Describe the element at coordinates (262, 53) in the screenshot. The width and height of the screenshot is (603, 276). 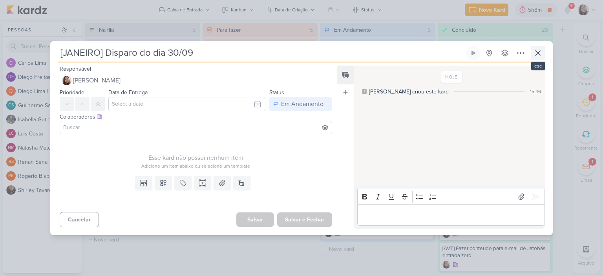
I see `input: Kard Sem Título` at that location.